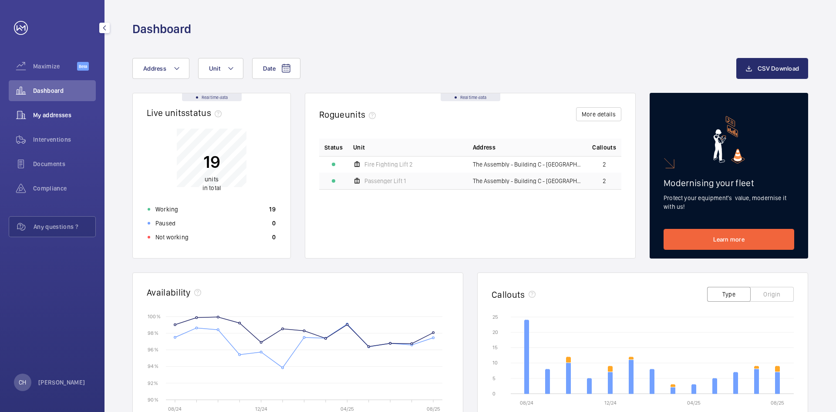  What do you see at coordinates (772, 68) in the screenshot?
I see `button: CSV Download` at bounding box center [772, 68].